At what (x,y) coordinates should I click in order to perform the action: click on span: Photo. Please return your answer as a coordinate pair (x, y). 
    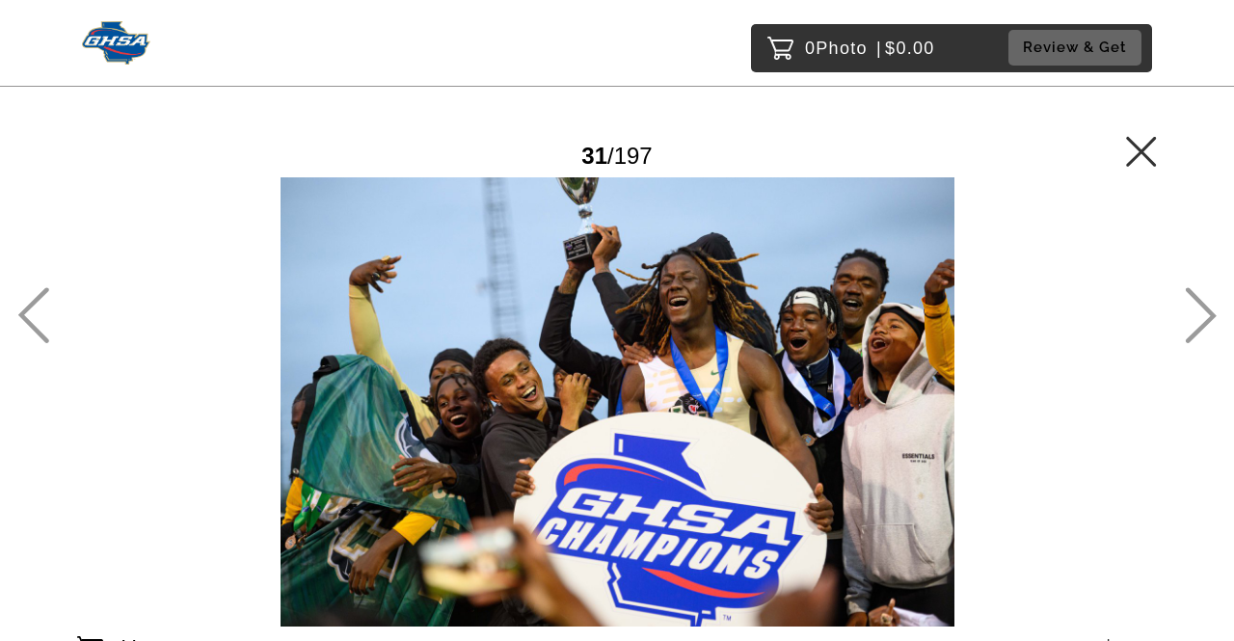
    Looking at the image, I should click on (842, 48).